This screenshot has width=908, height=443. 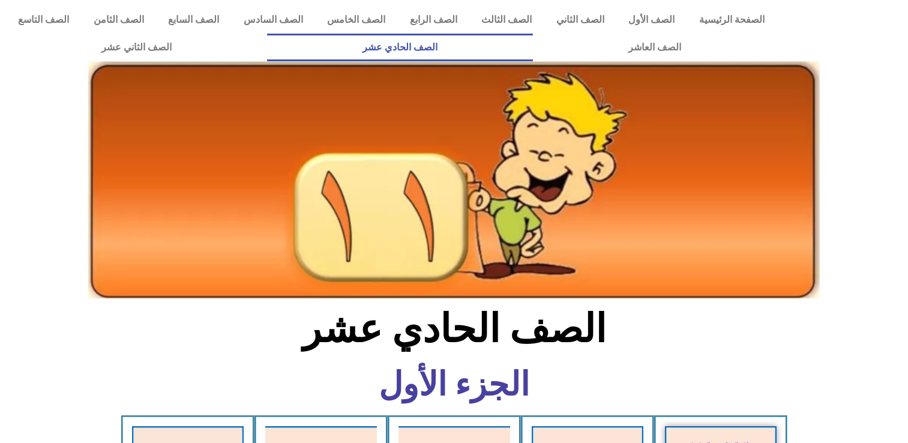 I want to click on a: الصف الرابع, so click(x=434, y=20).